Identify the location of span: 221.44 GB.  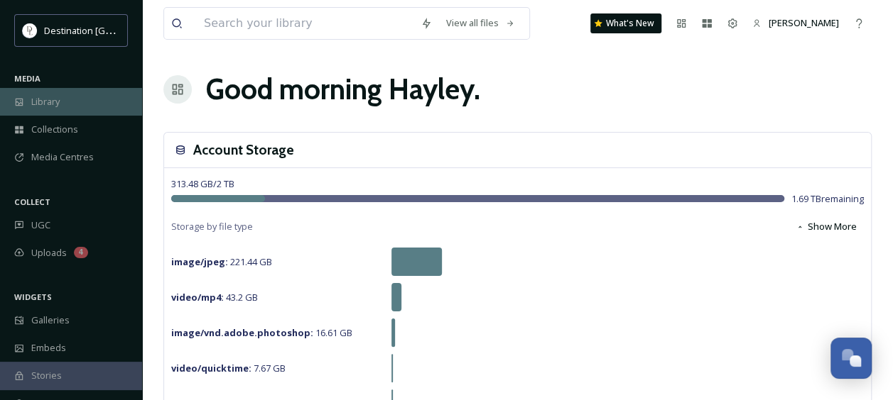
(222, 262).